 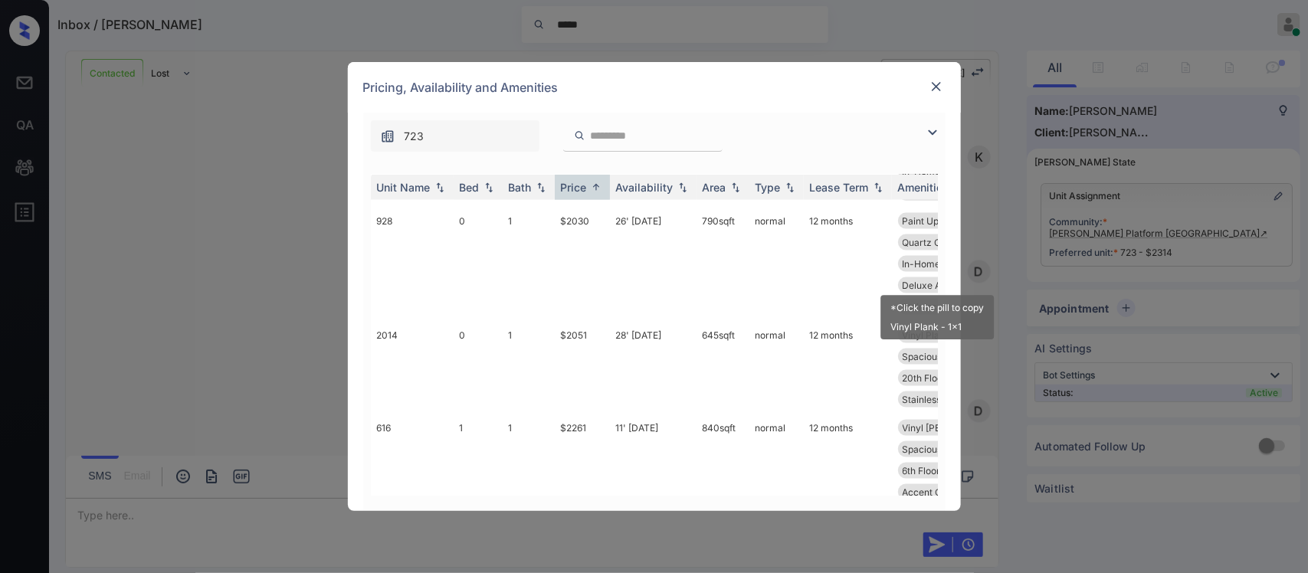 I want to click on td: $2261, so click(x=582, y=460).